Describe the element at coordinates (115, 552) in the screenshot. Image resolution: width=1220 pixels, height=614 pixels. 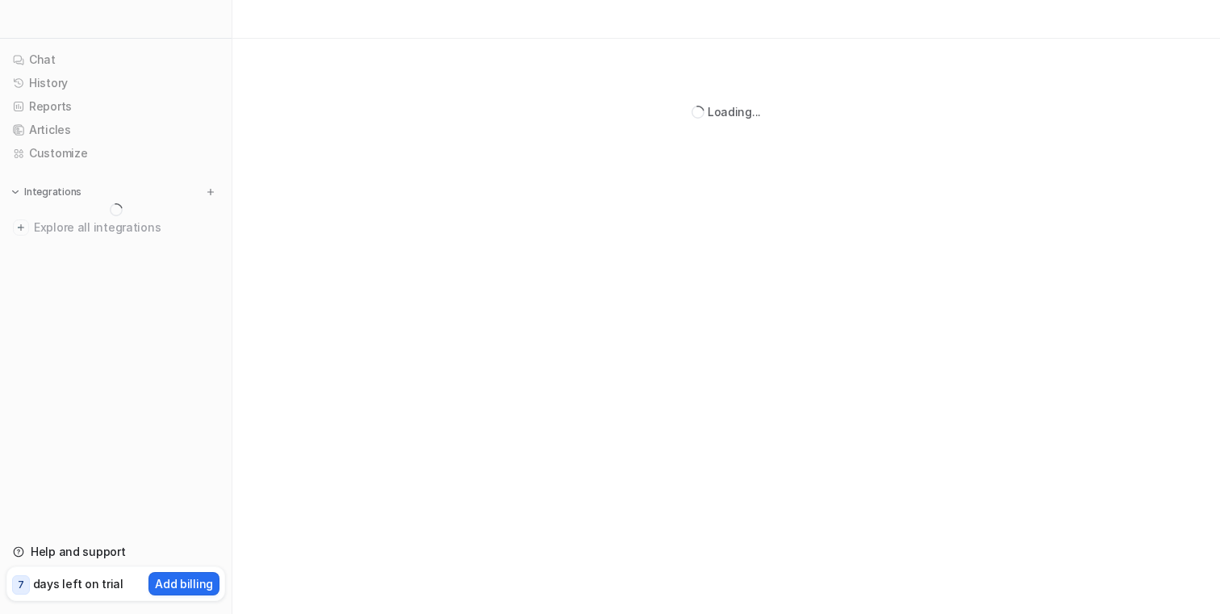
I see `a: Help and support` at that location.